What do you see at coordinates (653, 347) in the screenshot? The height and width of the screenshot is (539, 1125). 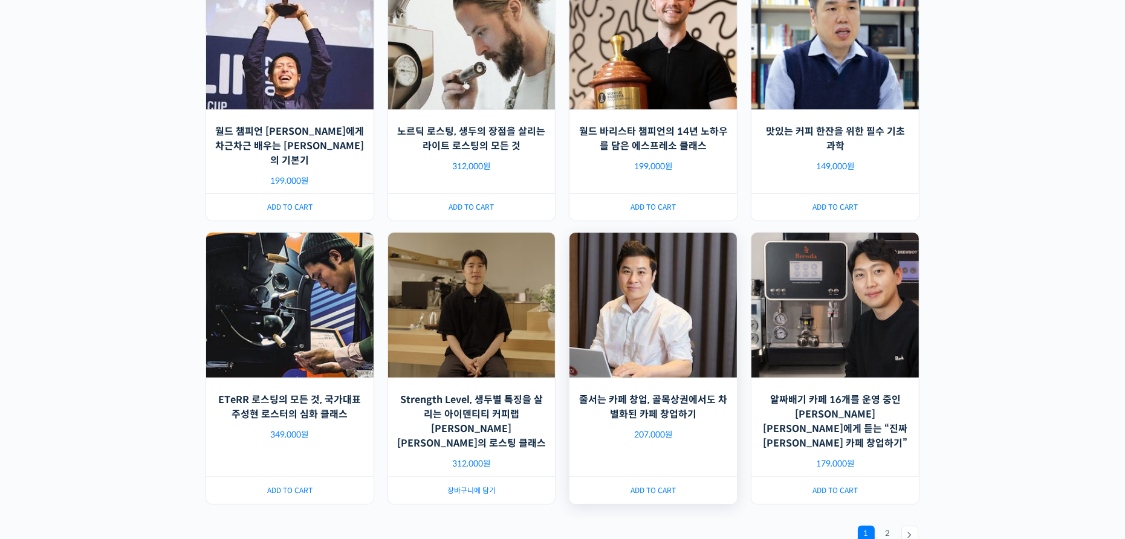 I see `a: 줄서는 카페 창업, 골목상권에서도 차별화된 카페 창업하기 207,000원` at bounding box center [653, 347].